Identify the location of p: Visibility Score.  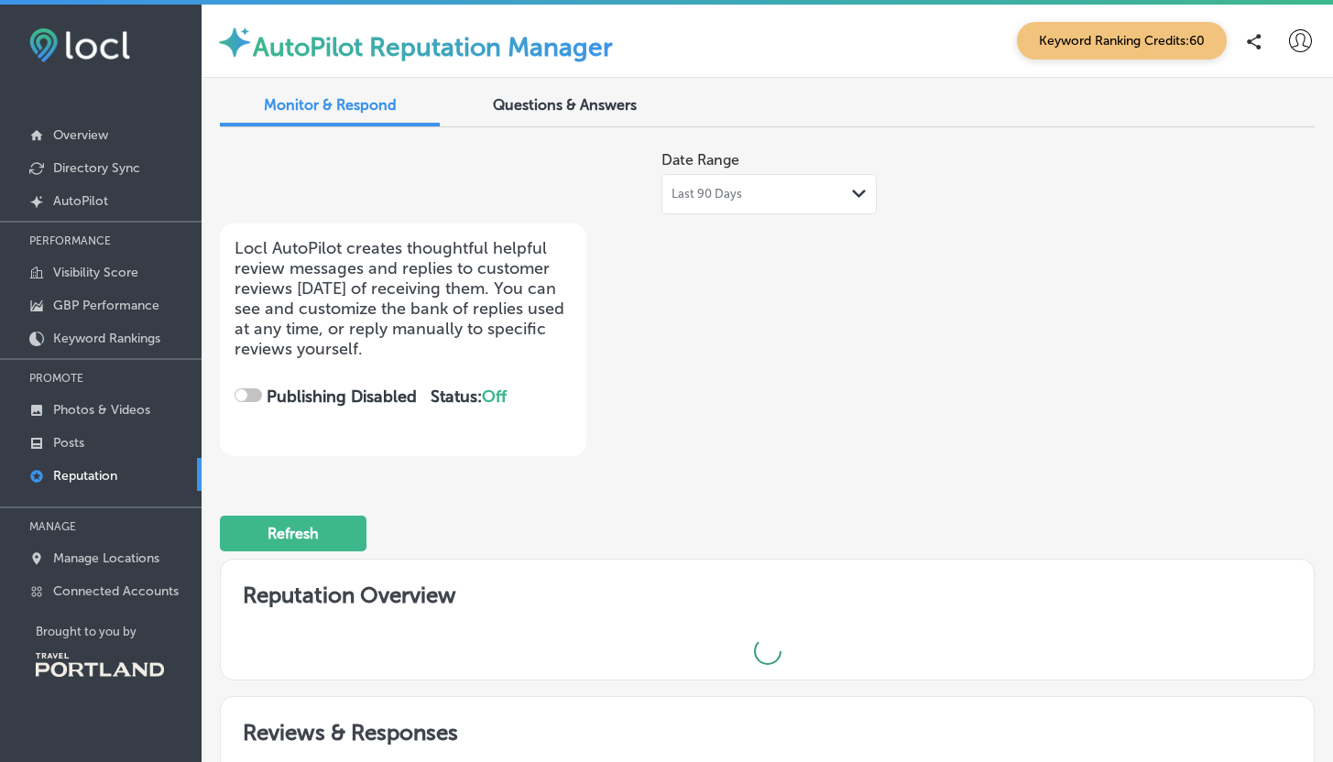
(95, 272).